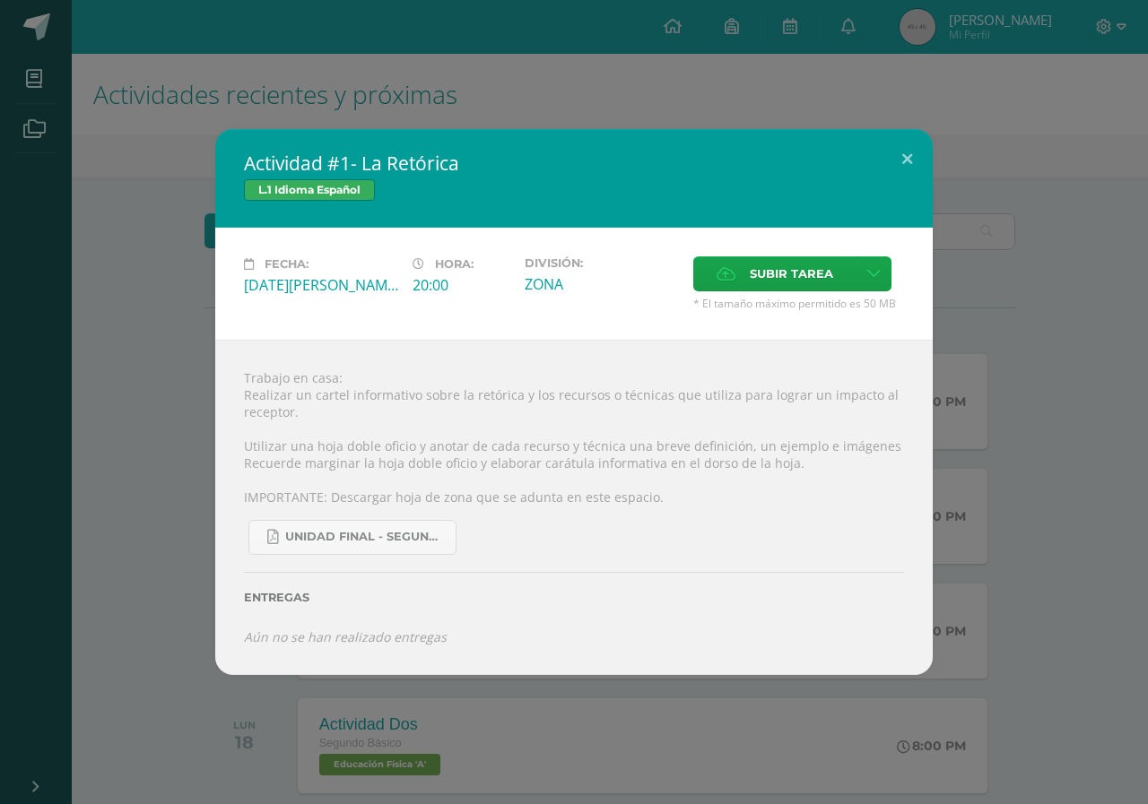 This screenshot has width=1148, height=804. Describe the element at coordinates (352, 537) in the screenshot. I see `a: UNIDAD FINAL - SEGUNDO BASICO A-B-C -.pdf` at that location.